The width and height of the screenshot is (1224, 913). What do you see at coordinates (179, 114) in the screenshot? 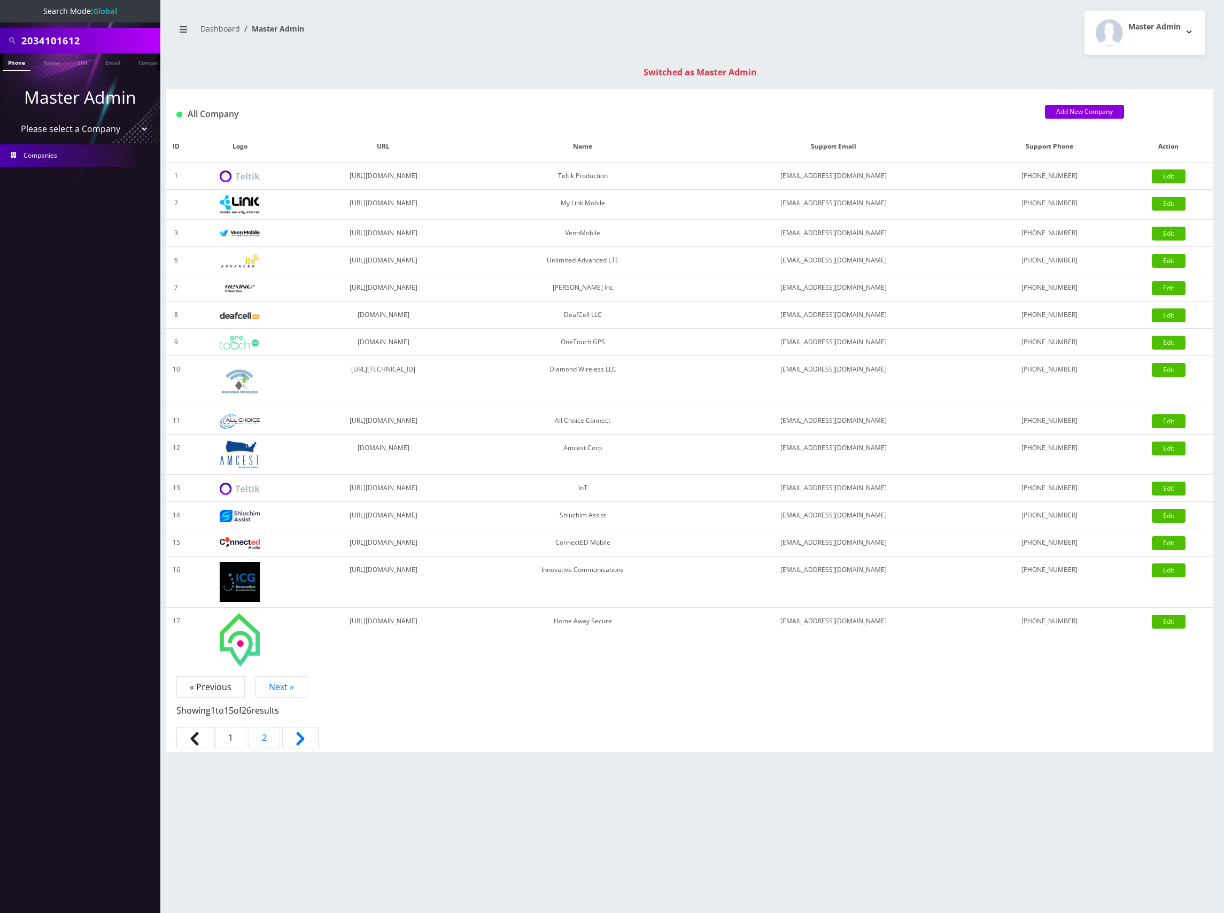
I see `img: All Company` at bounding box center [179, 114].